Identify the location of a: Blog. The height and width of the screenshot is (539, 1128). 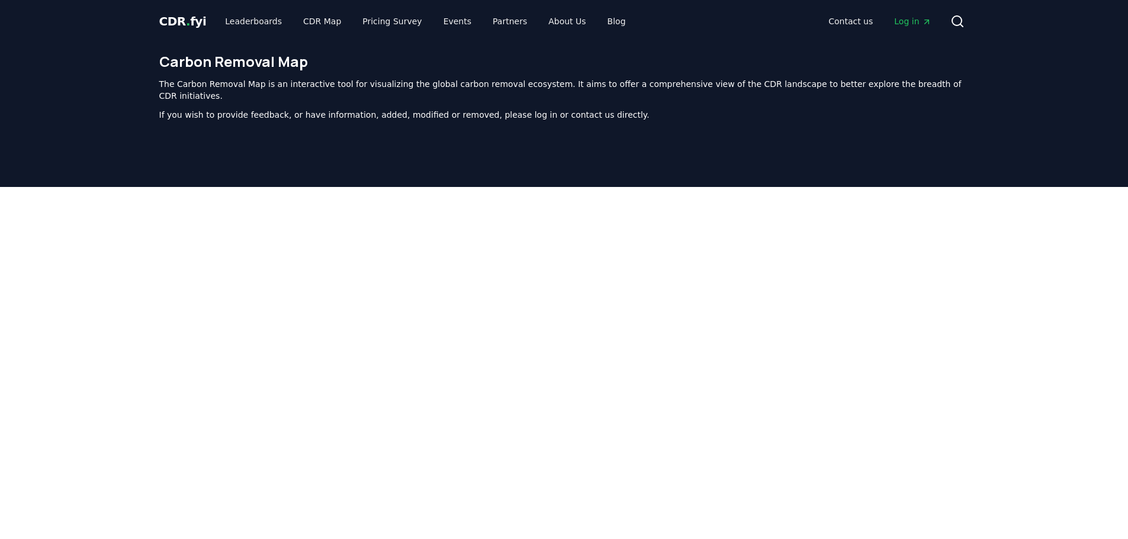
(616, 21).